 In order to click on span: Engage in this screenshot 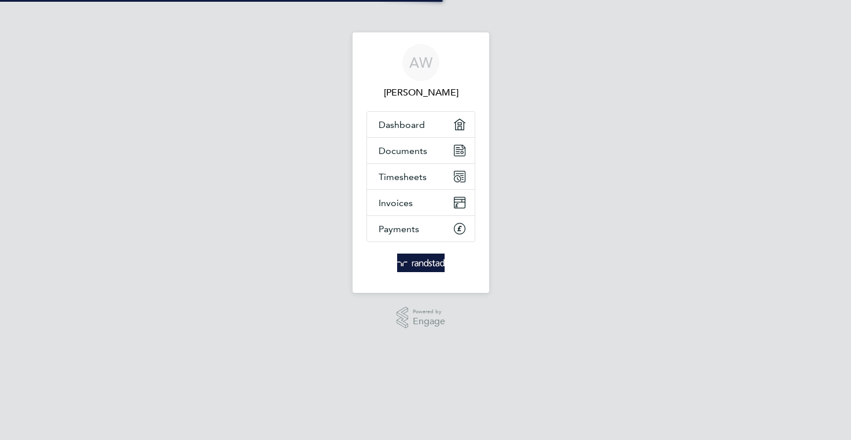, I will do `click(429, 321)`.